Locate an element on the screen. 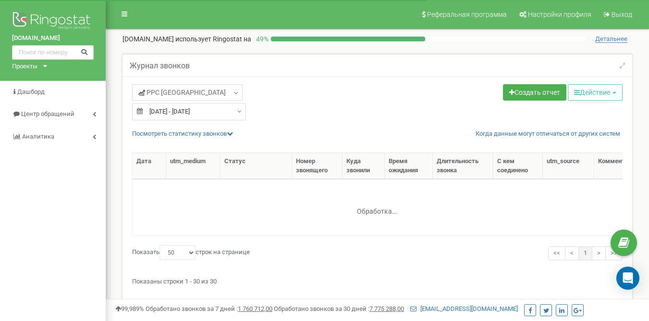  div: Показаны строки 1 - 30 из 30 is located at coordinates (377, 279).